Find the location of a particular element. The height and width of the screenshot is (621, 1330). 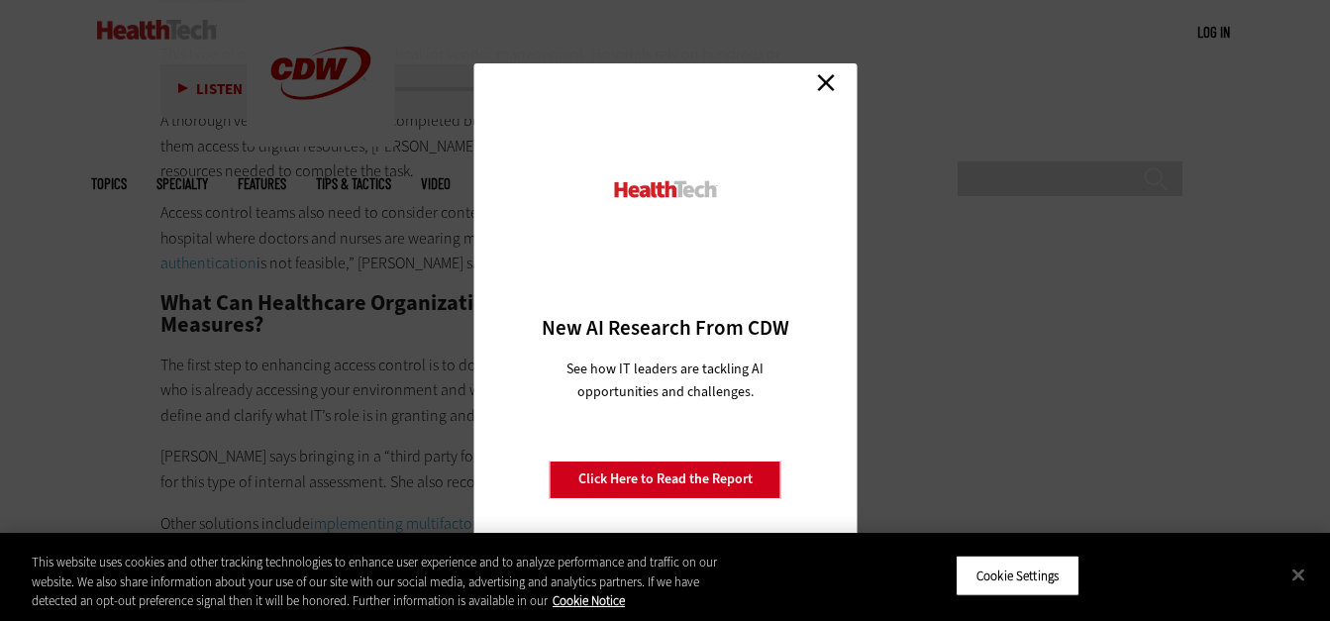

a: More information about your privacy is located at coordinates (588, 600).